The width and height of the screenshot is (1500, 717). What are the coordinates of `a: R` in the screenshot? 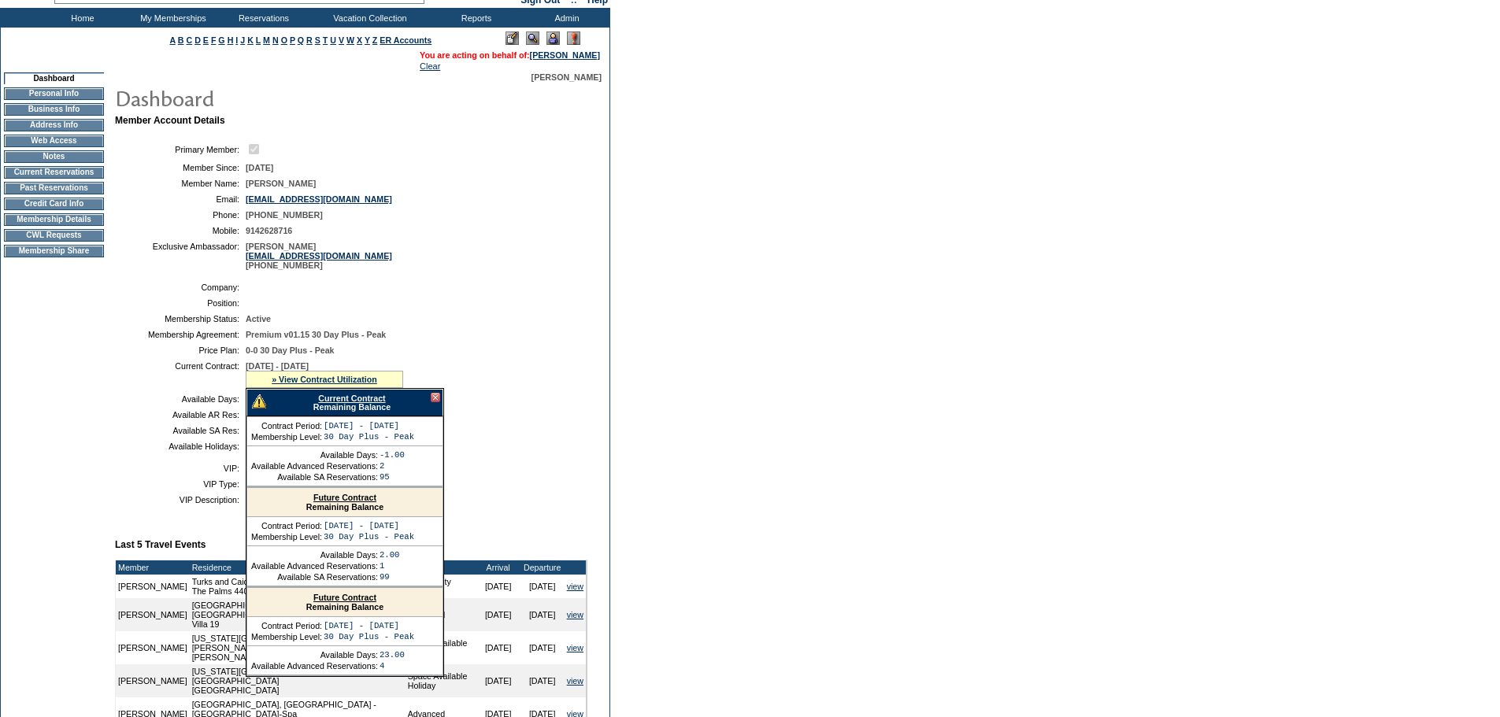 It's located at (309, 40).